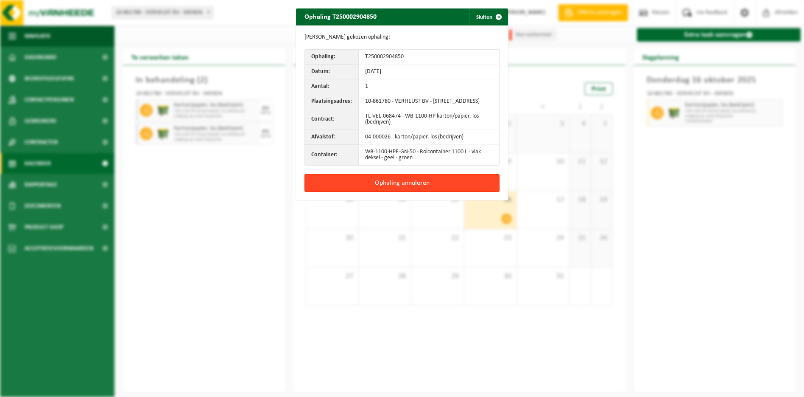 This screenshot has width=804, height=397. What do you see at coordinates (488, 17) in the screenshot?
I see `button: Sluiten` at bounding box center [488, 17].